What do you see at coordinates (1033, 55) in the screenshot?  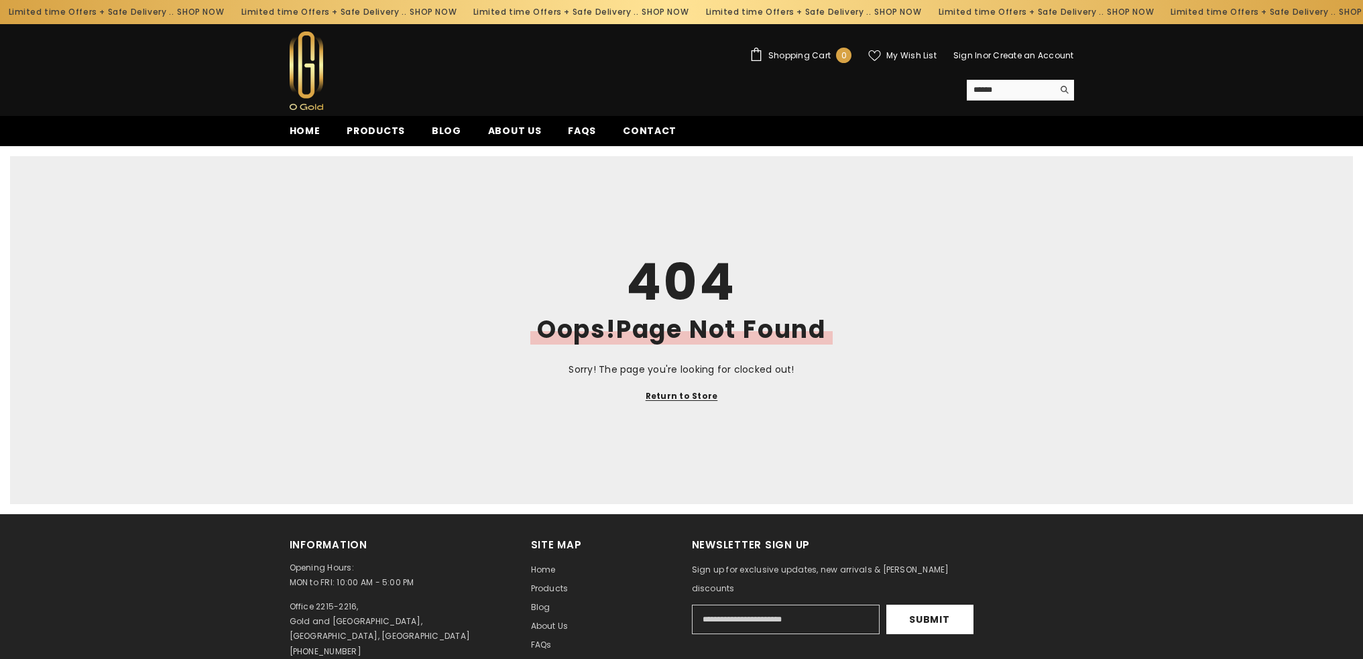 I see `a: Create an Account` at bounding box center [1033, 55].